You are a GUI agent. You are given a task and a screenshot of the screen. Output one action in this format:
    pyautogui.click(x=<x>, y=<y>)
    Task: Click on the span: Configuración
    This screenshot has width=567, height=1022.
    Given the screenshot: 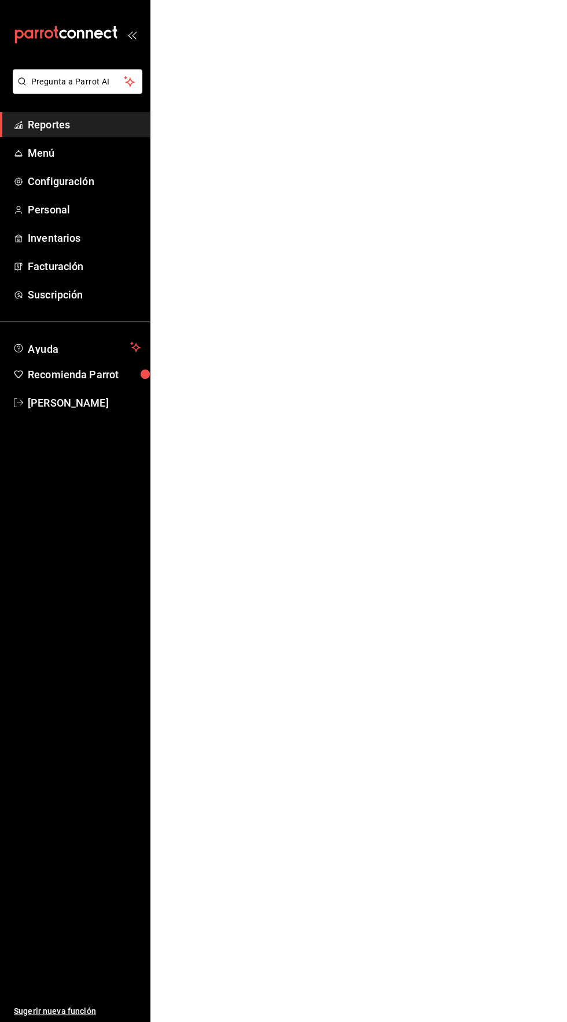 What is the action you would take?
    pyautogui.click(x=84, y=181)
    